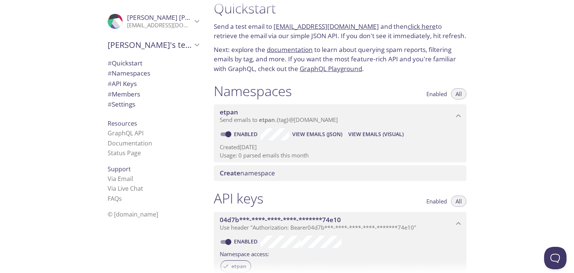 The image size is (574, 273). What do you see at coordinates (125, 63) in the screenshot?
I see `span: Quickstart` at bounding box center [125, 63].